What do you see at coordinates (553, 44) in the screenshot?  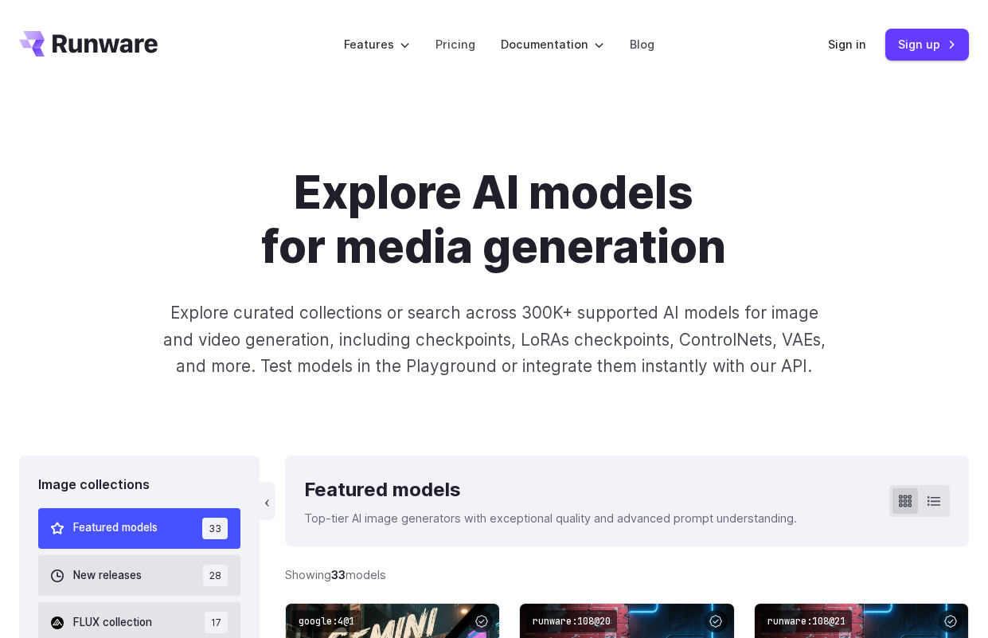 I see `label: Documentation` at bounding box center [553, 44].